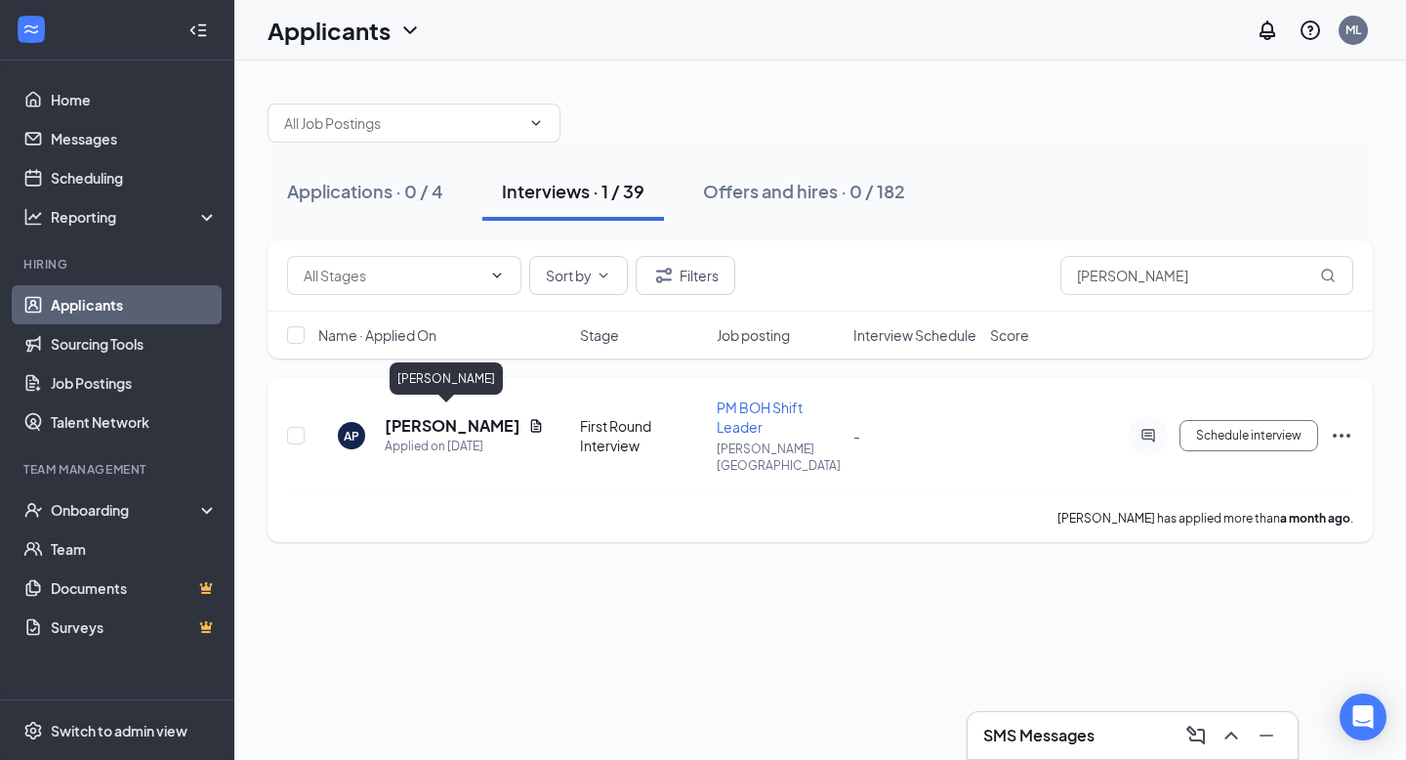  What do you see at coordinates (1363, 717) in the screenshot?
I see `div: Open Intercom Messenger` at bounding box center [1363, 717].